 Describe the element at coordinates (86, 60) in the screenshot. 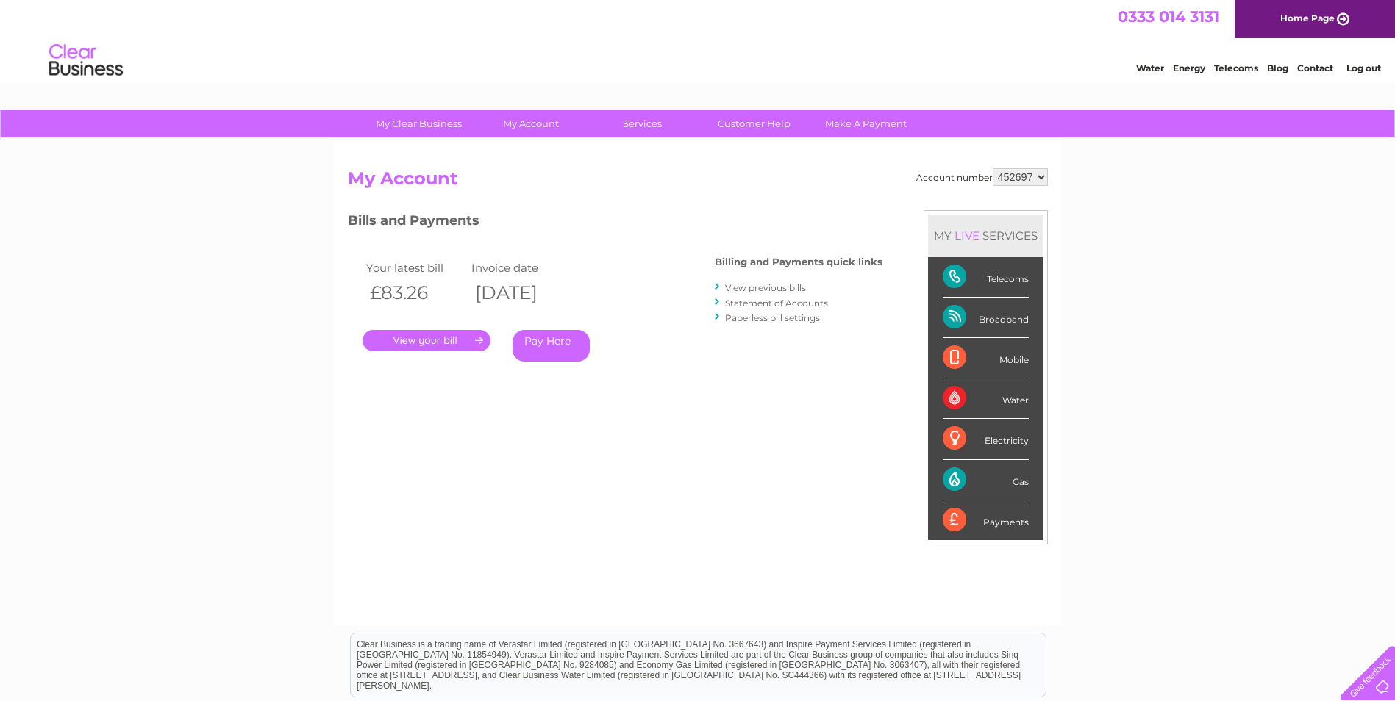

I see `img: logo.png` at that location.